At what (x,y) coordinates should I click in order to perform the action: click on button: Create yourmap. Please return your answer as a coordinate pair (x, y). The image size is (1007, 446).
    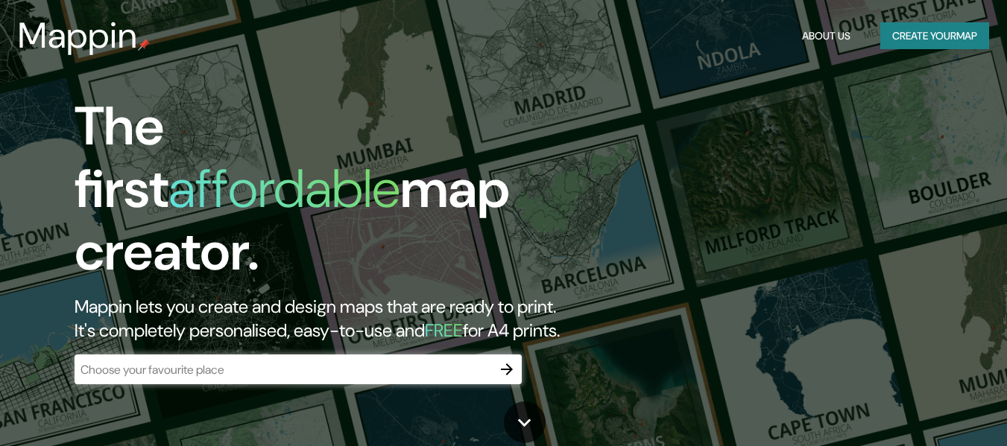
    Looking at the image, I should click on (934, 36).